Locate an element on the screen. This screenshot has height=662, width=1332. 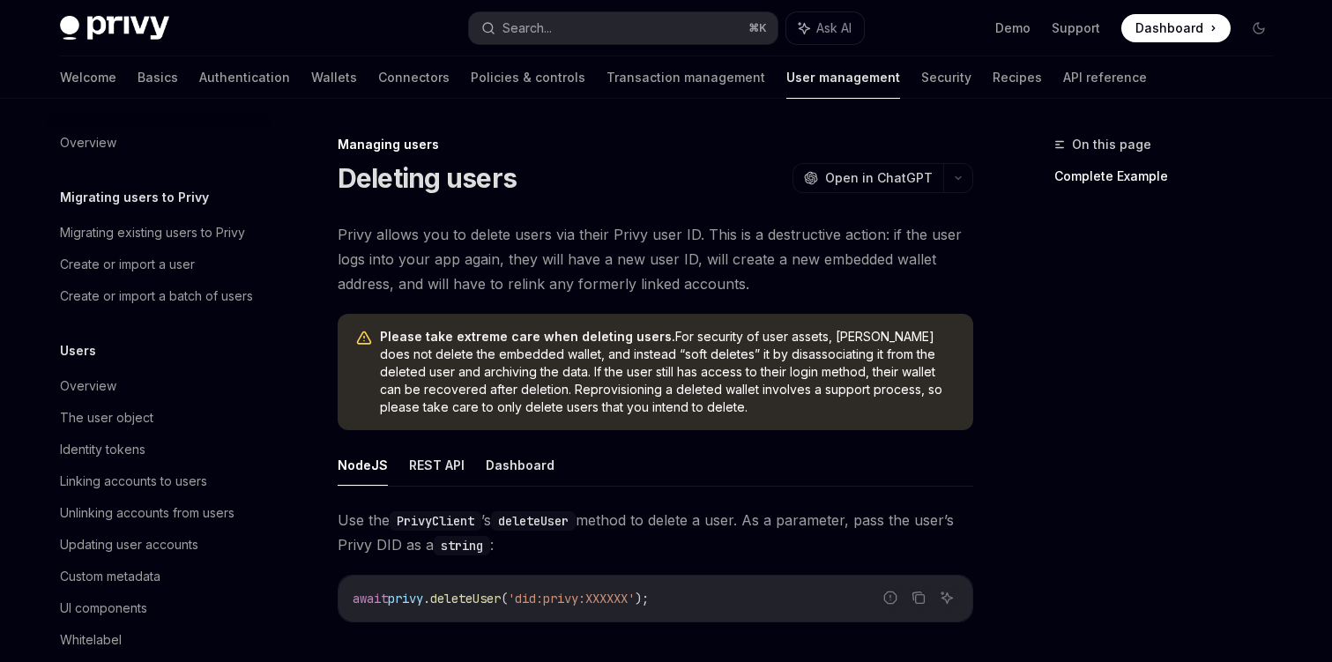
a: Complete Example is located at coordinates (1170, 176).